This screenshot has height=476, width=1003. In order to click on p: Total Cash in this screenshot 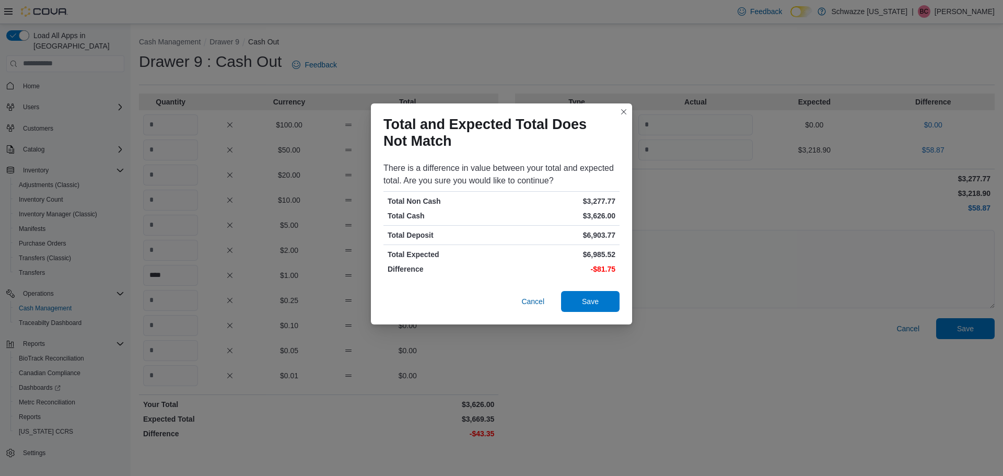, I will do `click(443, 216)`.